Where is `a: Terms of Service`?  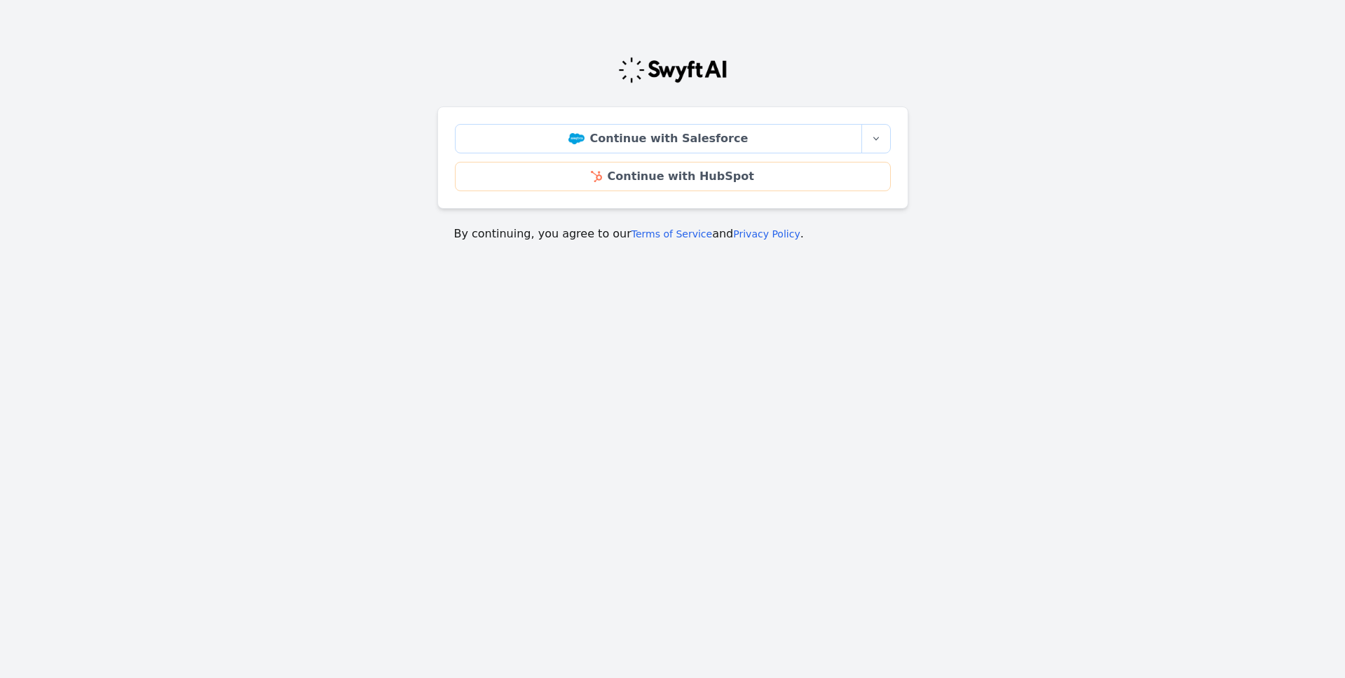
a: Terms of Service is located at coordinates (671, 234).